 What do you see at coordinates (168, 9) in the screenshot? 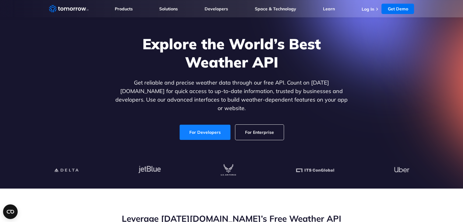
I see `a: Solutions` at bounding box center [168, 9].